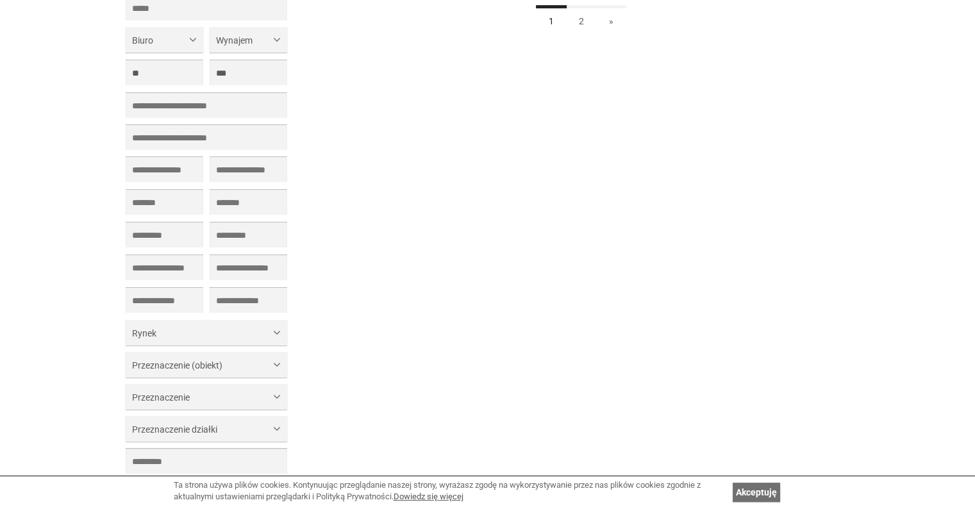  Describe the element at coordinates (244, 40) in the screenshot. I see `span: Wynajem` at that location.